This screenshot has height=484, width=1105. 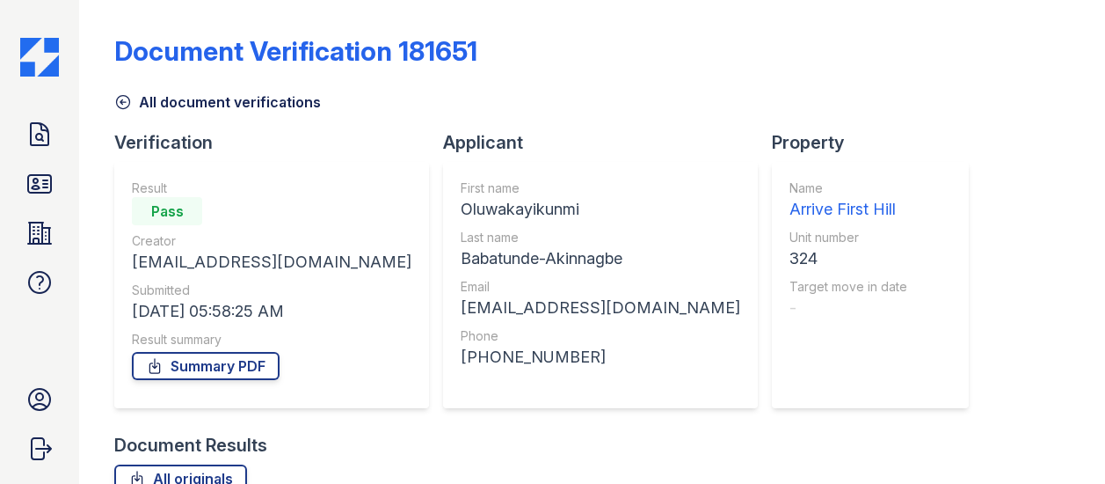 I want to click on div: Last name, so click(x=601, y=237).